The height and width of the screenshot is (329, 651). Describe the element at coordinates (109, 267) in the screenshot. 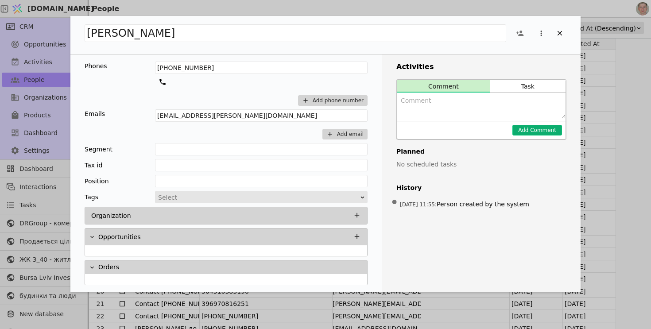

I see `p: Orders` at that location.